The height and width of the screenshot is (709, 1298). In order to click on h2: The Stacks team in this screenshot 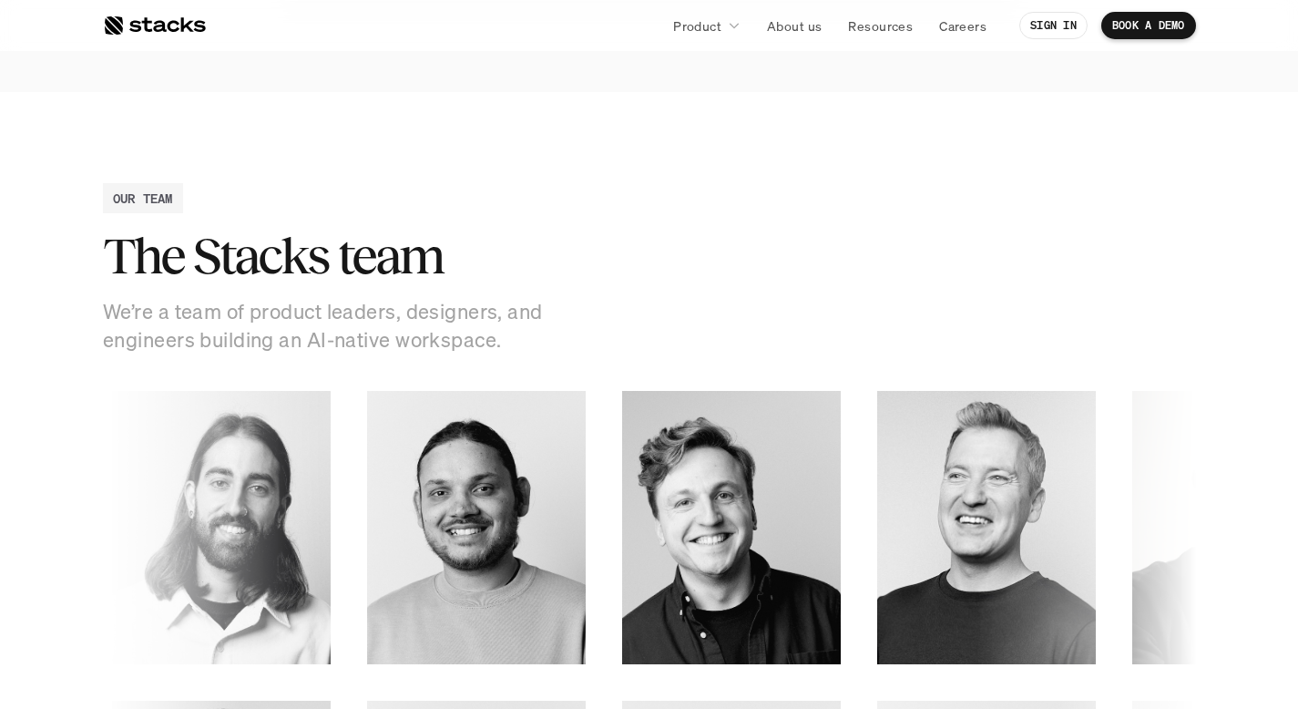, I will do `click(376, 256)`.